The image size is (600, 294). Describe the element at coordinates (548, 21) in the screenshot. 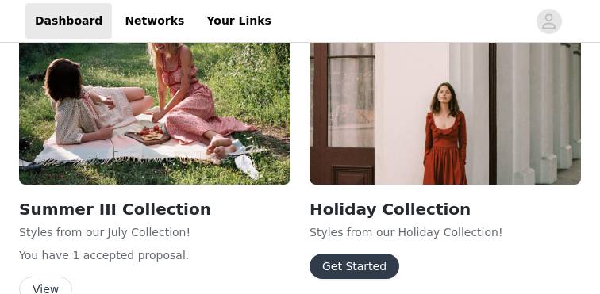

I see `div: avatar` at that location.